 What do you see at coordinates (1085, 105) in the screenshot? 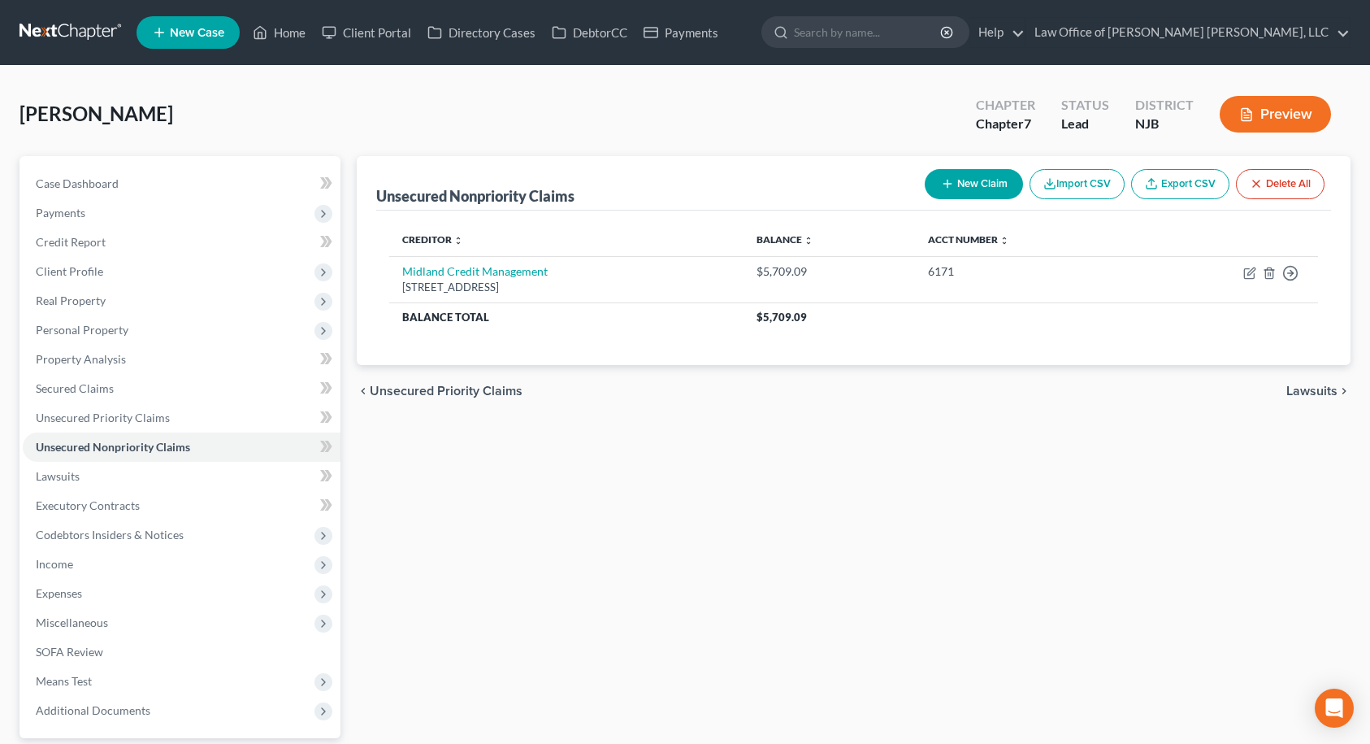
I see `div: Status` at bounding box center [1085, 105].